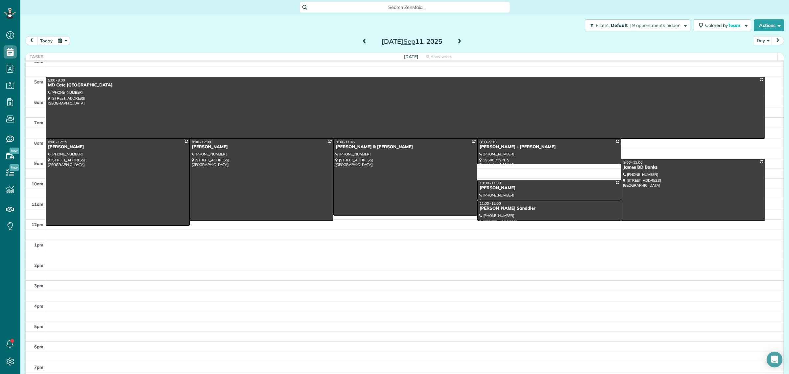  What do you see at coordinates (35, 57) in the screenshot?
I see `th: Tasks` at bounding box center [35, 57].